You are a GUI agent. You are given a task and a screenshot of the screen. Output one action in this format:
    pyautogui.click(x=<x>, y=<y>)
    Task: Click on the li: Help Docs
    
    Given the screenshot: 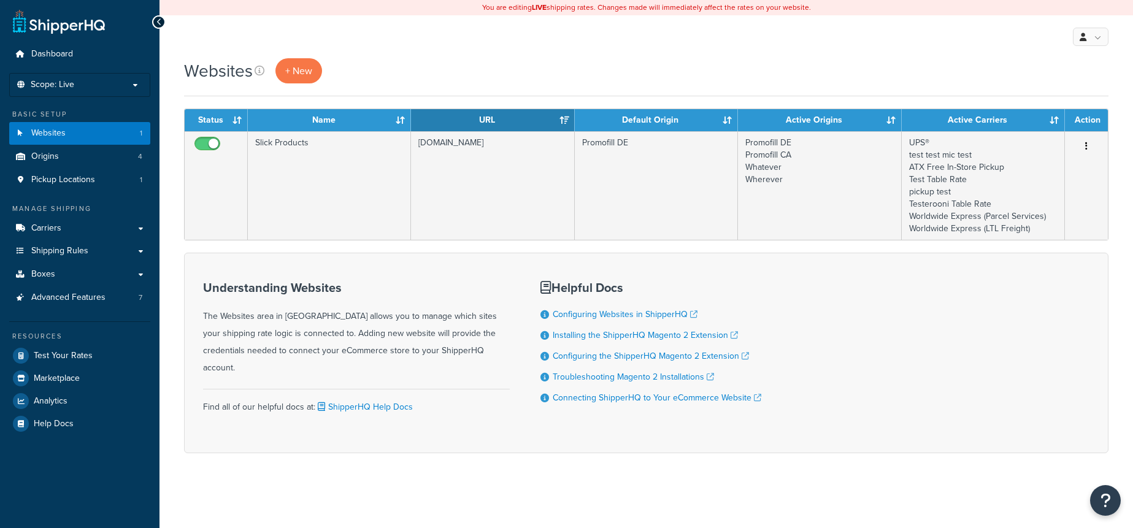 What is the action you would take?
    pyautogui.click(x=80, y=424)
    